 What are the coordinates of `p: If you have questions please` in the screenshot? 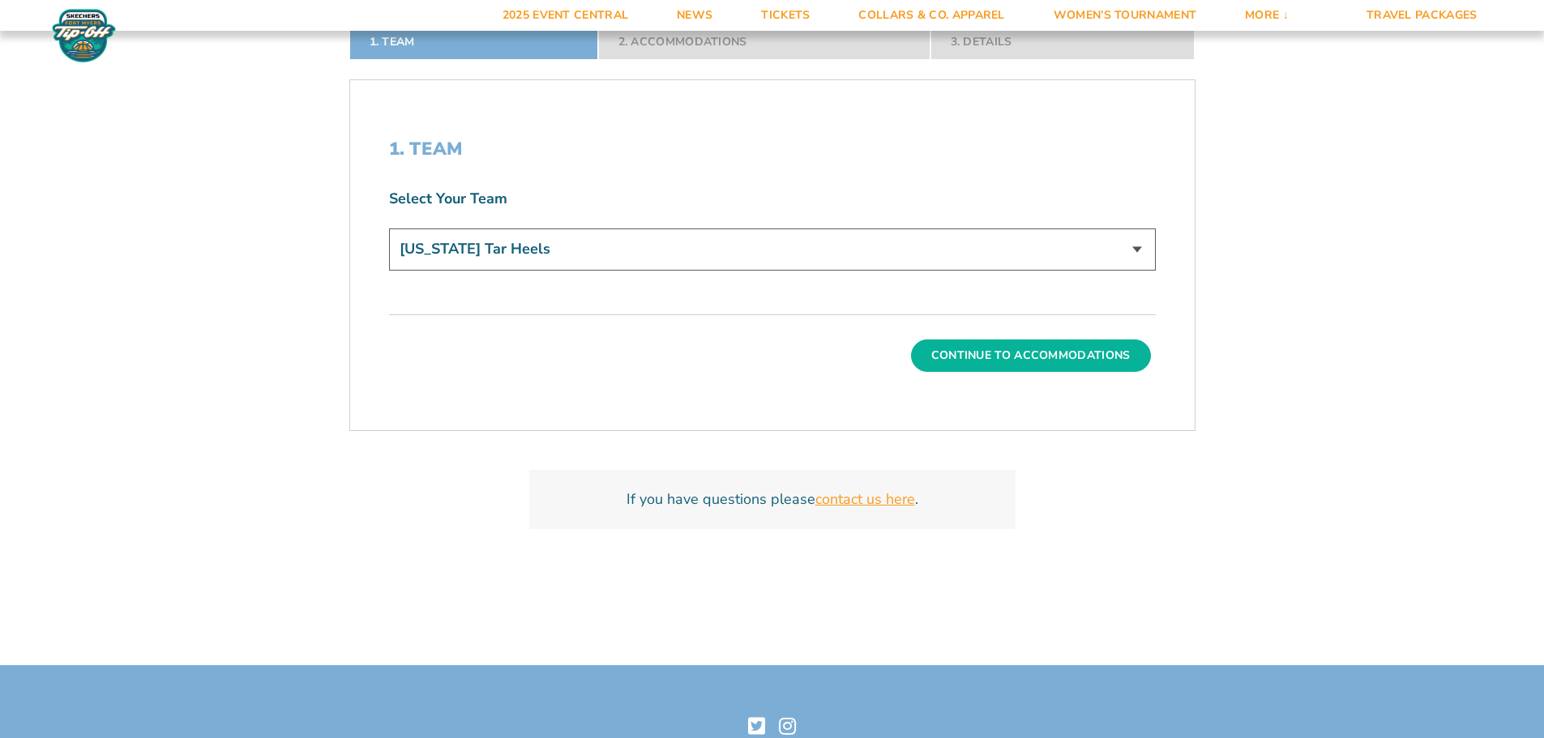 It's located at (772, 499).